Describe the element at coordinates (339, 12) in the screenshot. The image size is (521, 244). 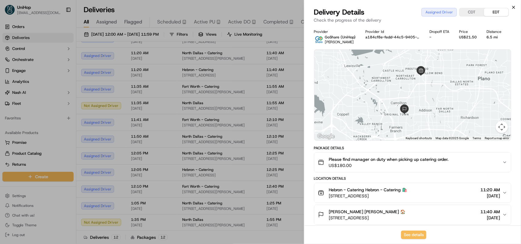
I see `span: Delivery Details` at that location.